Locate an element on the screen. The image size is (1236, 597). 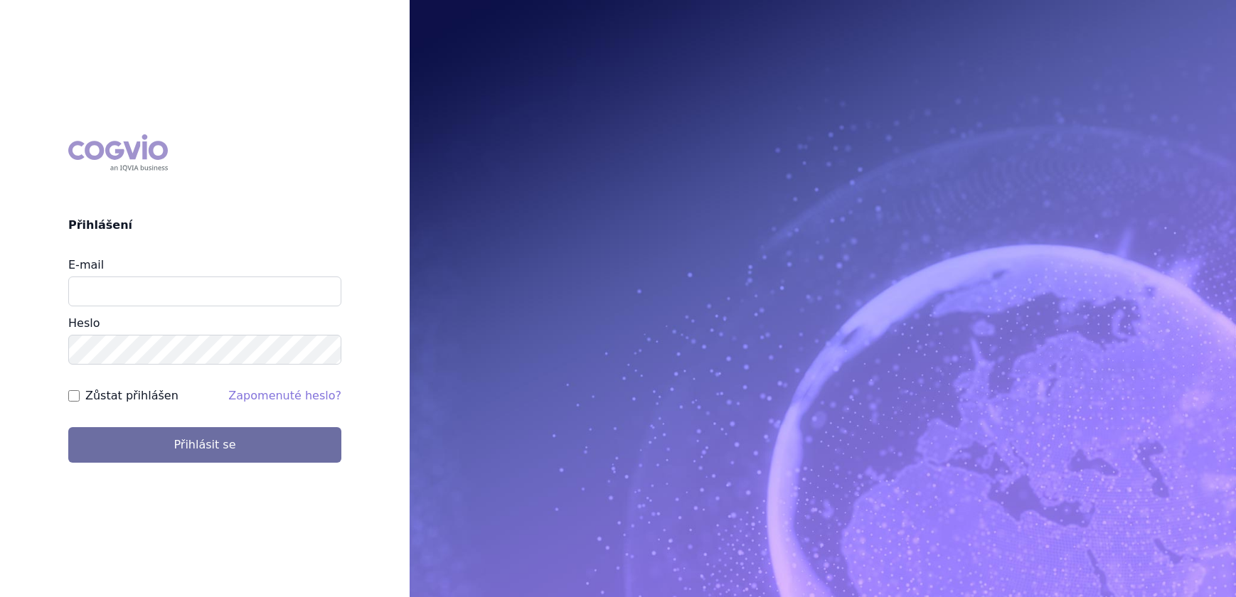
button: Přihlásit se is located at coordinates (205, 445).